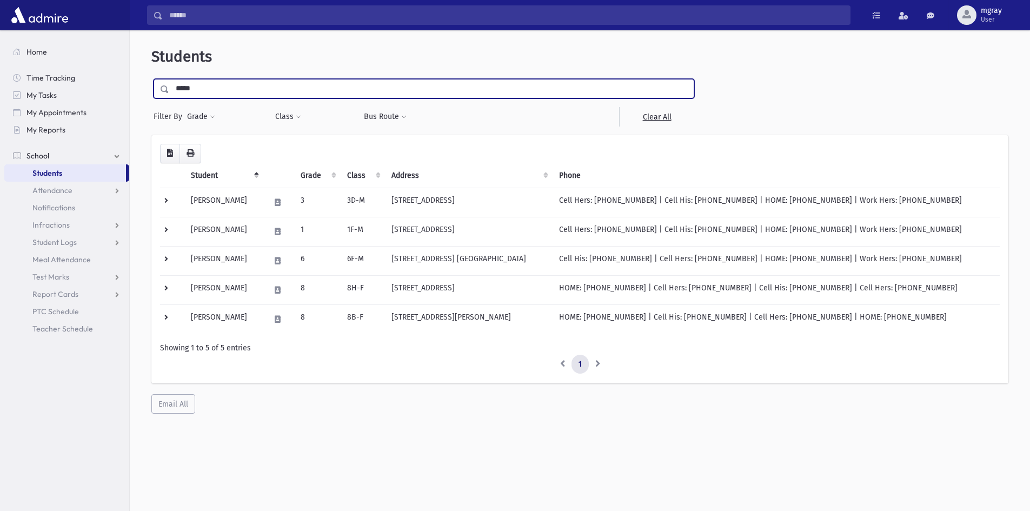 This screenshot has height=511, width=1030. I want to click on th: Address: activate to sort column ascending, so click(469, 176).